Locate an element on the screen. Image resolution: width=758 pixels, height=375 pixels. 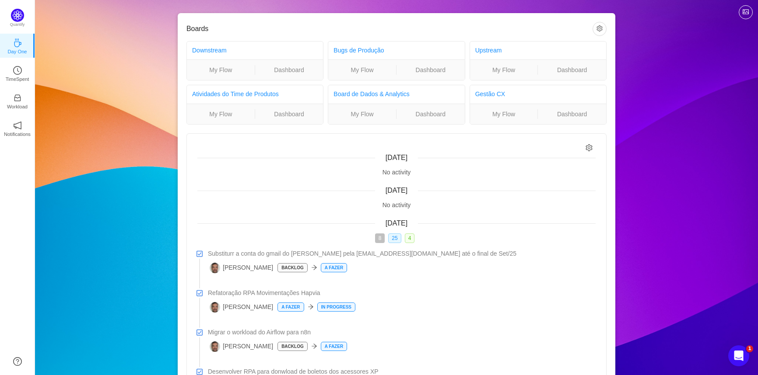
i: icon: clock-circle is located at coordinates (18, 70).